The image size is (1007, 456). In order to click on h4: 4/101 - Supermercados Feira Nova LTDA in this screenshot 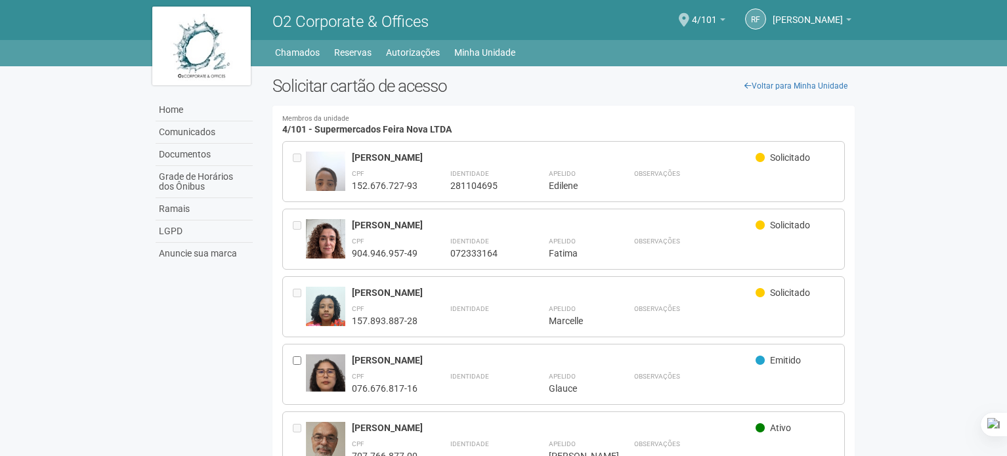, I will do `click(563, 125)`.